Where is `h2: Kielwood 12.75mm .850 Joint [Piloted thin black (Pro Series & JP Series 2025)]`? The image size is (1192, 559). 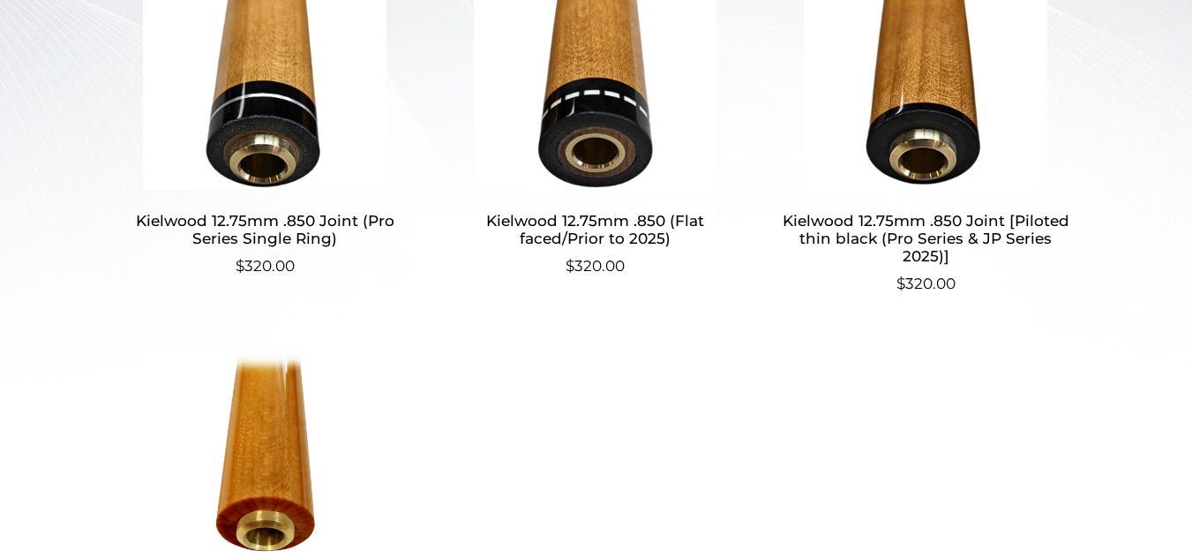
h2: Kielwood 12.75mm .850 Joint [Piloted thin black (Pro Series & JP Series 2025)] is located at coordinates (926, 238).